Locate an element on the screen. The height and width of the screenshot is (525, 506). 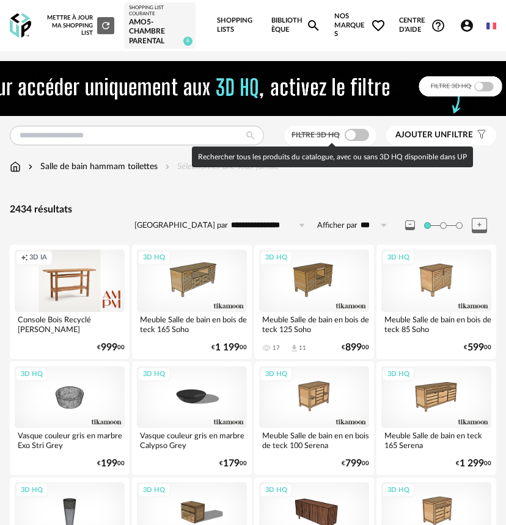
a: 3D HQ Meuble Salle de bain en en bois de teck 100 Serena €79900 is located at coordinates (314, 418).